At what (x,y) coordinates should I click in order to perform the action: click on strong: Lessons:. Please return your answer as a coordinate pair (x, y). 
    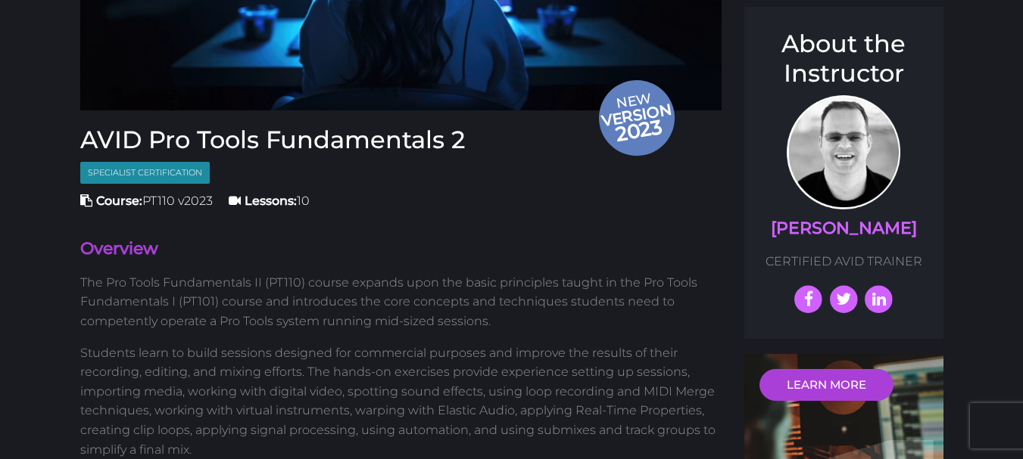
    Looking at the image, I should click on (270, 201).